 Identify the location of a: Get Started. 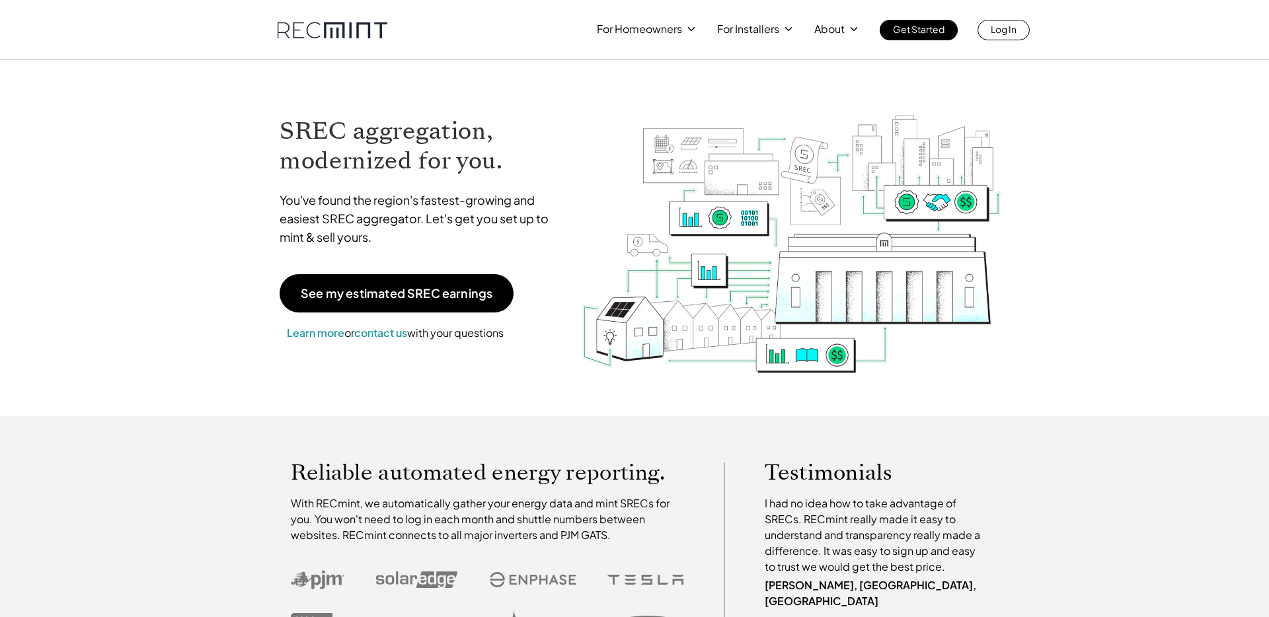
(919, 30).